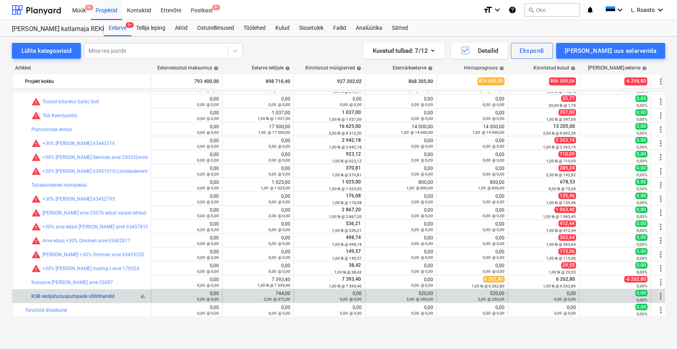 The height and width of the screenshot is (349, 677). I want to click on div: 800,00, so click(400, 185).